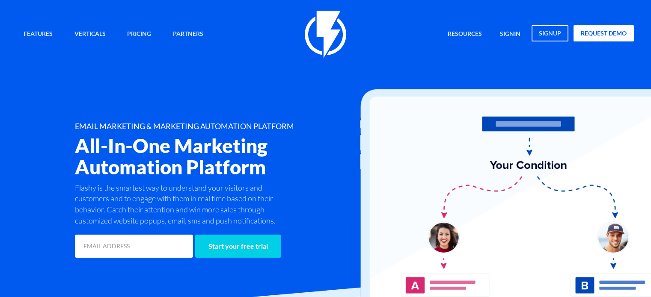 The height and width of the screenshot is (297, 651). Describe the element at coordinates (550, 33) in the screenshot. I see `a: signup` at that location.